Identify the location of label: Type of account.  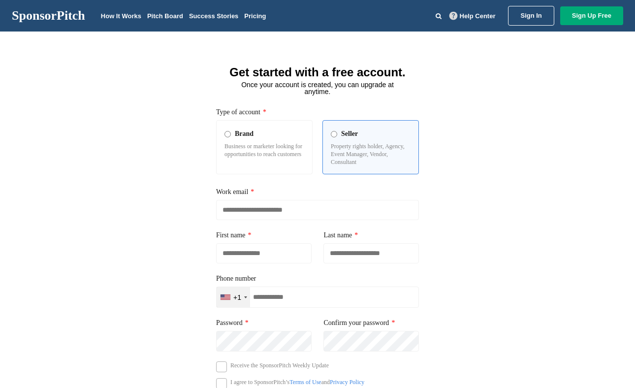
(318, 112).